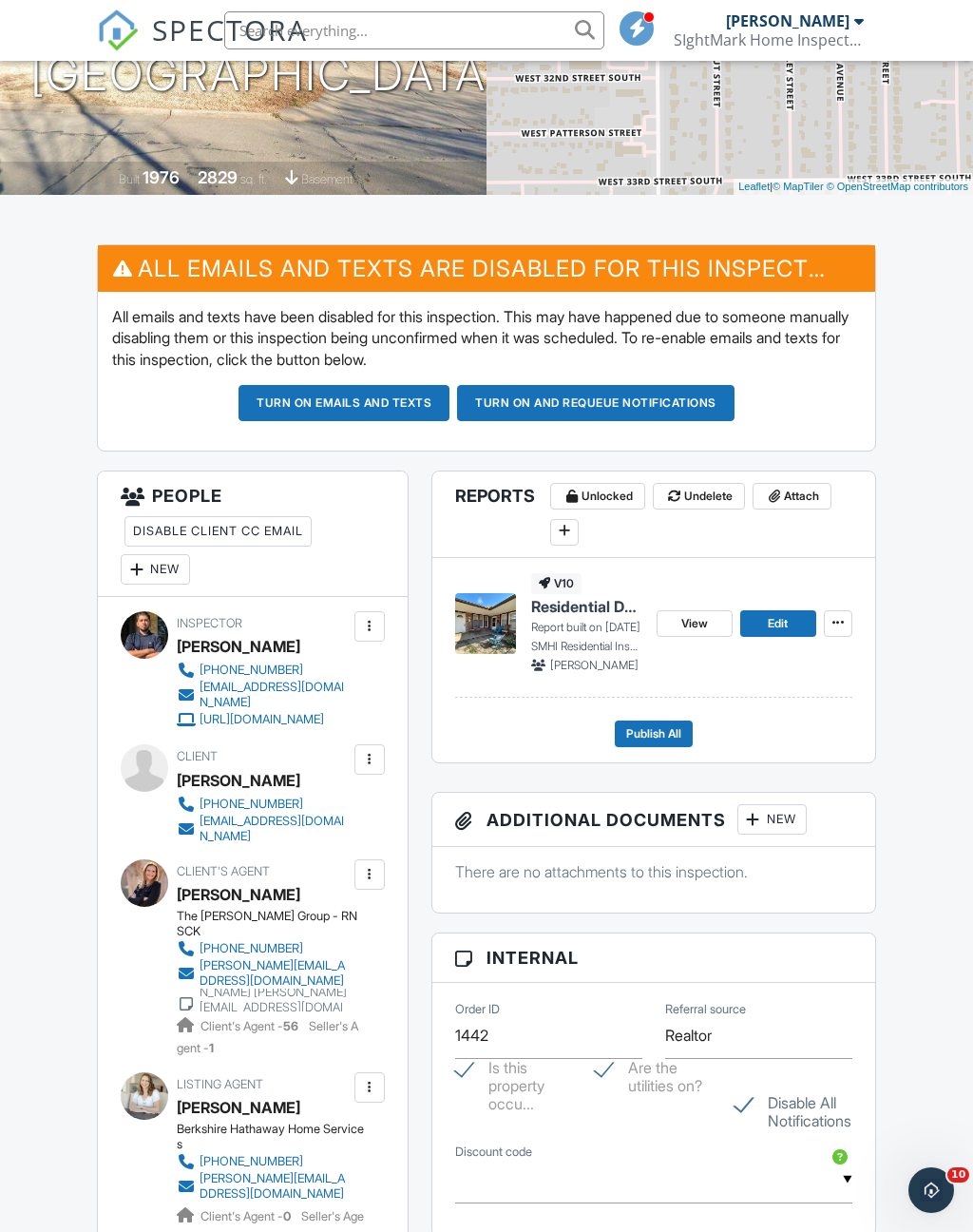 The image size is (973, 1232). Describe the element at coordinates (287, 1216) in the screenshot. I see `strong: 0` at that location.